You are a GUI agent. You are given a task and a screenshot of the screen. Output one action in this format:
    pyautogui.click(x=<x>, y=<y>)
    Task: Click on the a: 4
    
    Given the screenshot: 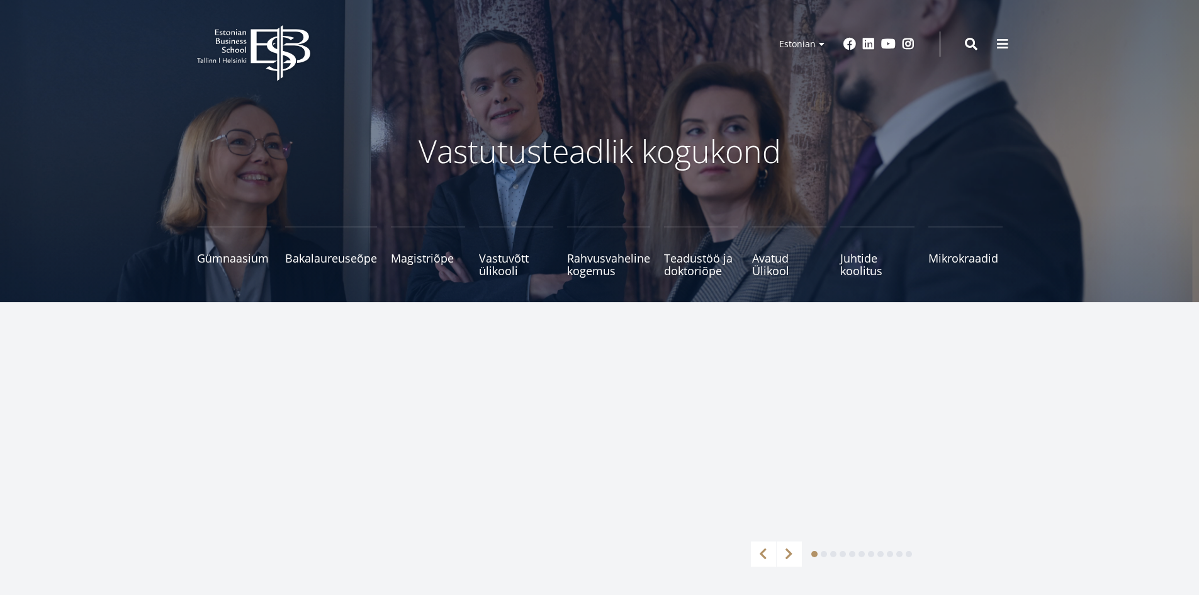 What is the action you would take?
    pyautogui.click(x=842, y=554)
    